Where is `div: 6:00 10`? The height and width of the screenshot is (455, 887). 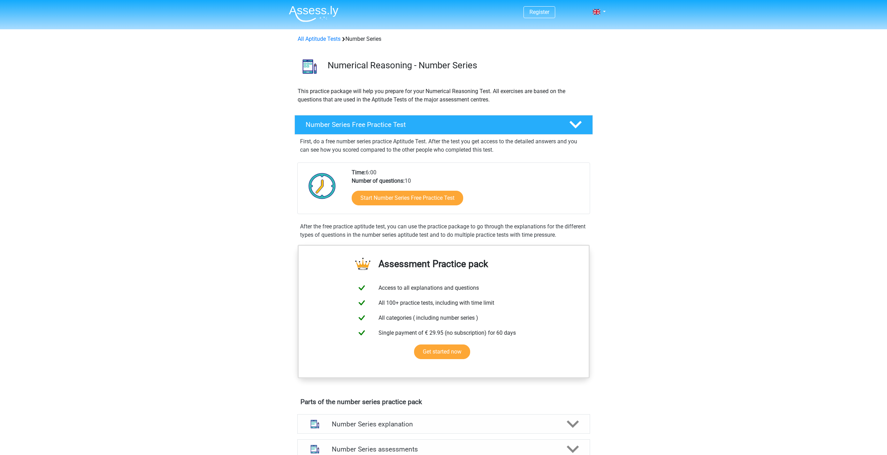 div: 6:00 10 is located at coordinates (468, 191).